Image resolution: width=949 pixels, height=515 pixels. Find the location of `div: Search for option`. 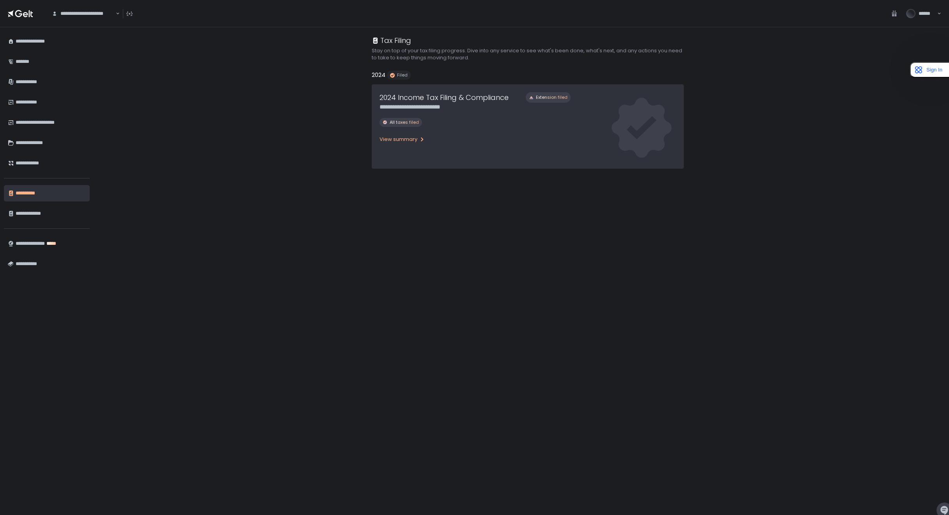

div: Search for option is located at coordinates (83, 14).